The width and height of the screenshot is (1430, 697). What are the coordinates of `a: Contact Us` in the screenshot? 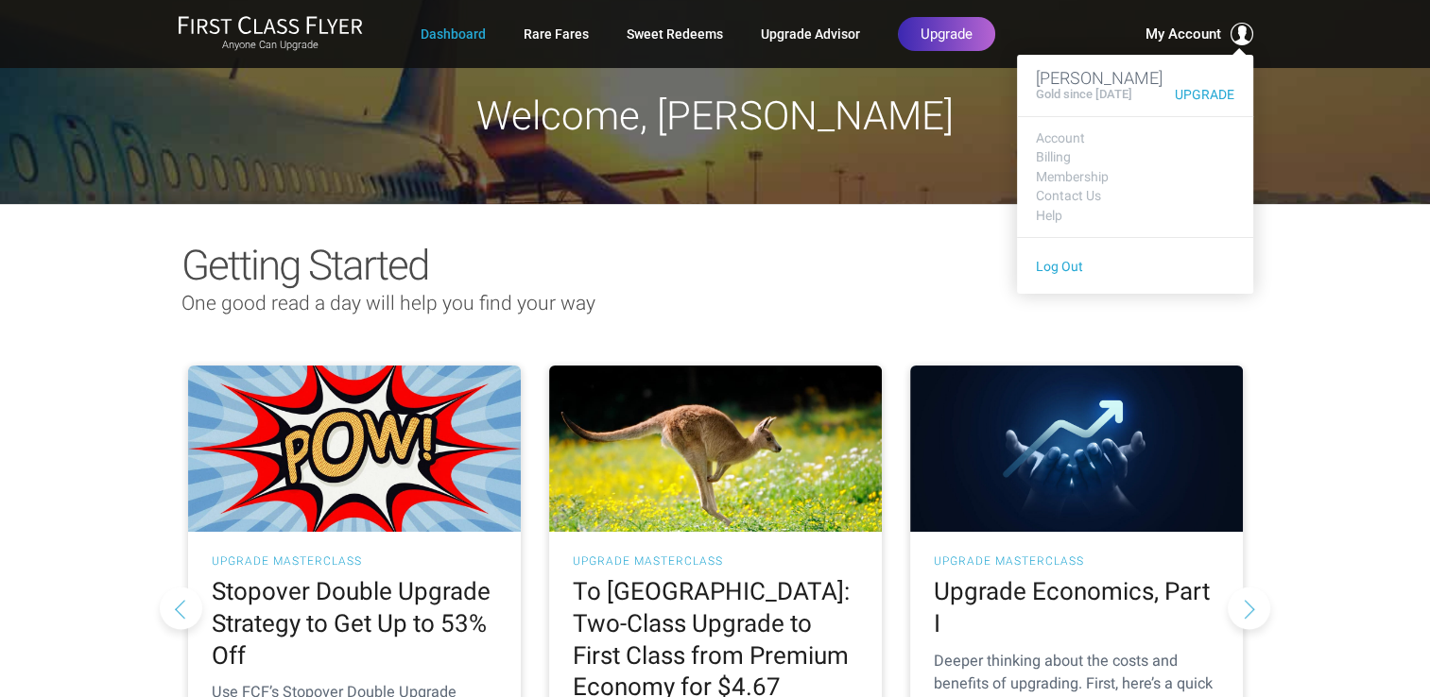 It's located at (1135, 196).